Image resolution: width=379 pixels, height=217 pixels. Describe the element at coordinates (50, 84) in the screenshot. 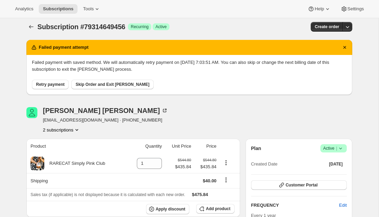

I see `button: Retry payment` at that location.